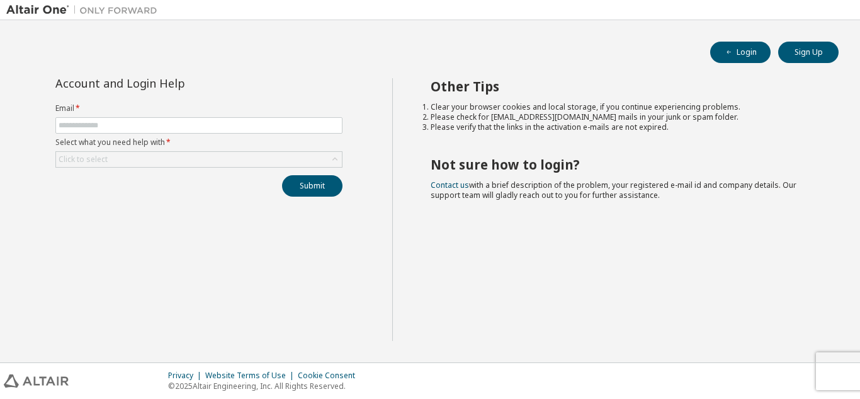 The image size is (860, 399). Describe the element at coordinates (170, 83) in the screenshot. I see `div: Account and Login Help` at that location.